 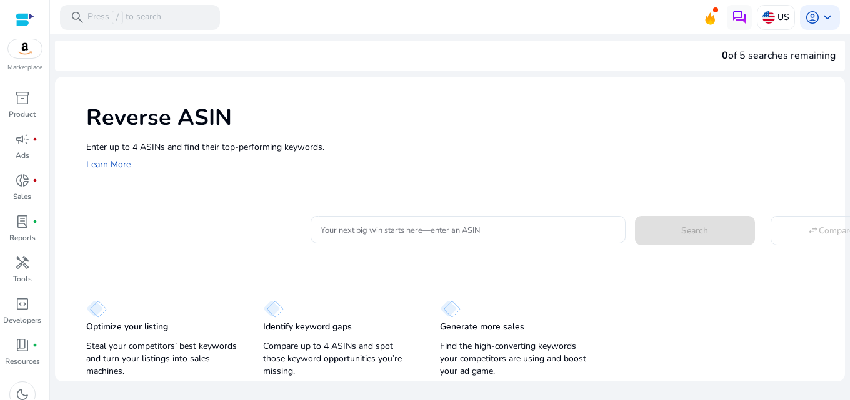 What do you see at coordinates (778, 56) in the screenshot?
I see `div: of 5 searches remaining` at bounding box center [778, 56].